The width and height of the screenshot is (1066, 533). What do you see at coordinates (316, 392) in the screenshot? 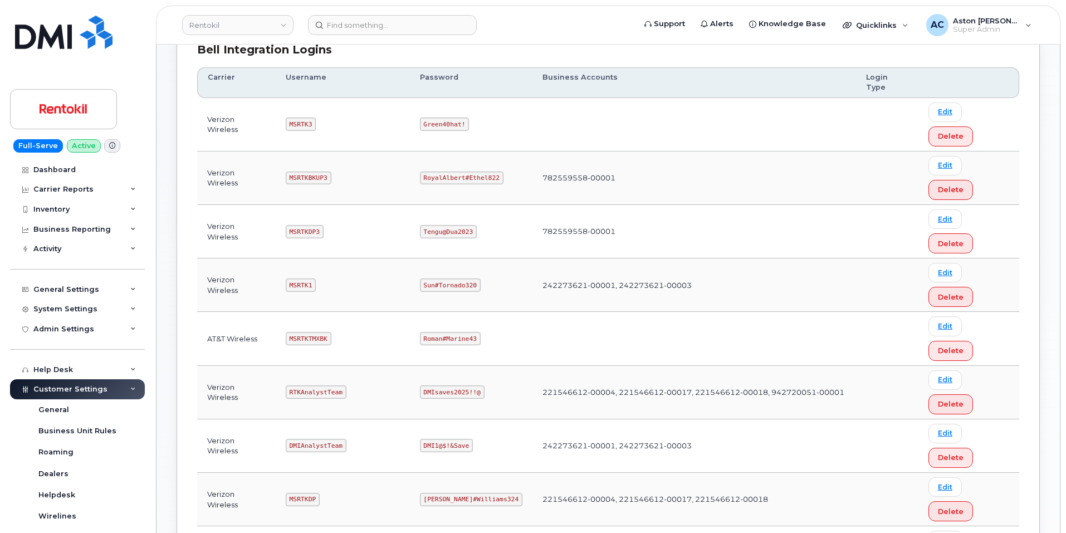
I see `code: RTKAnalystTeam` at bounding box center [316, 392].